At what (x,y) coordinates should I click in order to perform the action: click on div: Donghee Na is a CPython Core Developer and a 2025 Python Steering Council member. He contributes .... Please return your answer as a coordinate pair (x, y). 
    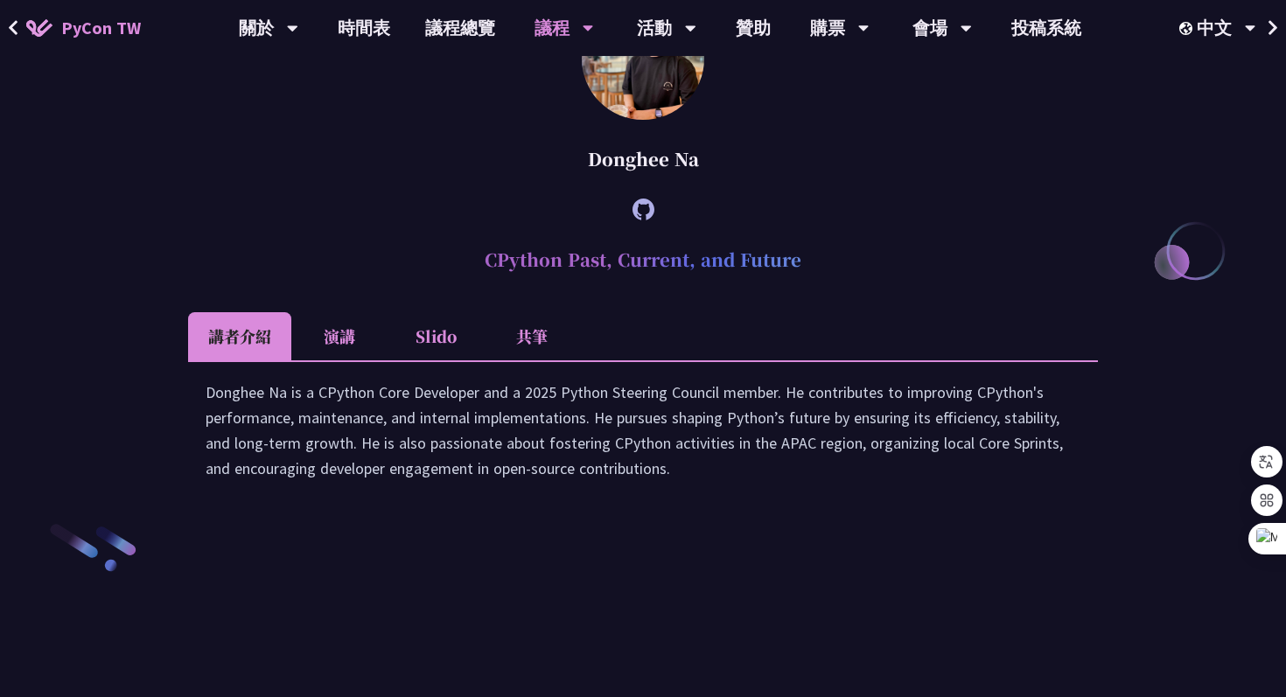
    Looking at the image, I should click on (643, 439).